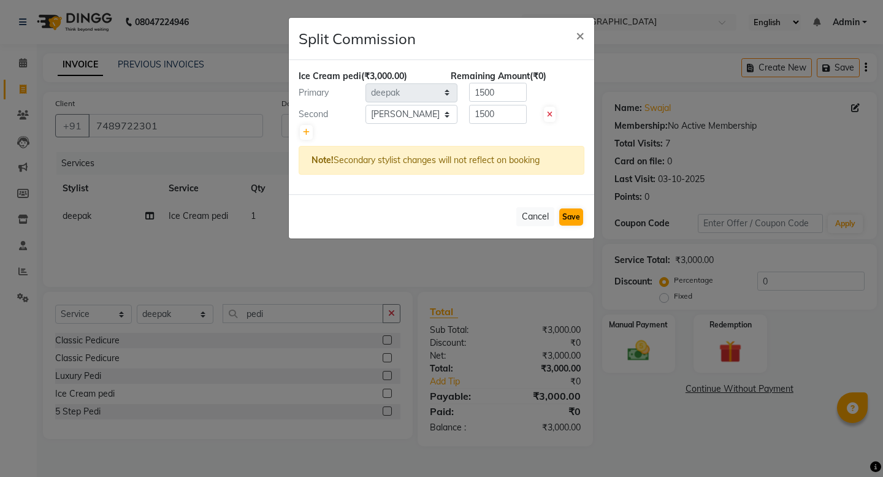  Describe the element at coordinates (580, 35) in the screenshot. I see `button: Close` at that location.